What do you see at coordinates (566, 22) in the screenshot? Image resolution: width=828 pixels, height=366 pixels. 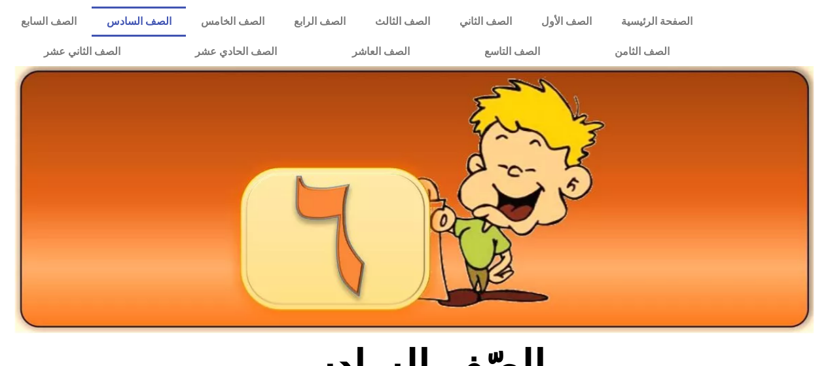 I see `a: الصف الأول` at bounding box center [566, 22].